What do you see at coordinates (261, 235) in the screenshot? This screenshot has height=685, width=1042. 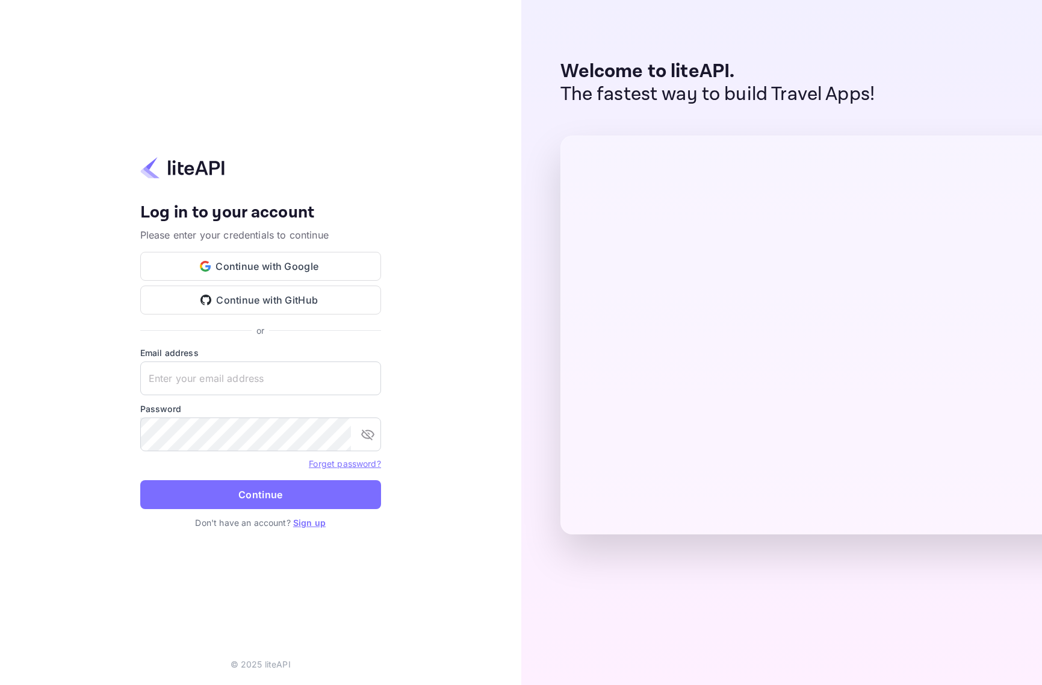 I see `p: Please enter your credentials to continue` at bounding box center [261, 235].